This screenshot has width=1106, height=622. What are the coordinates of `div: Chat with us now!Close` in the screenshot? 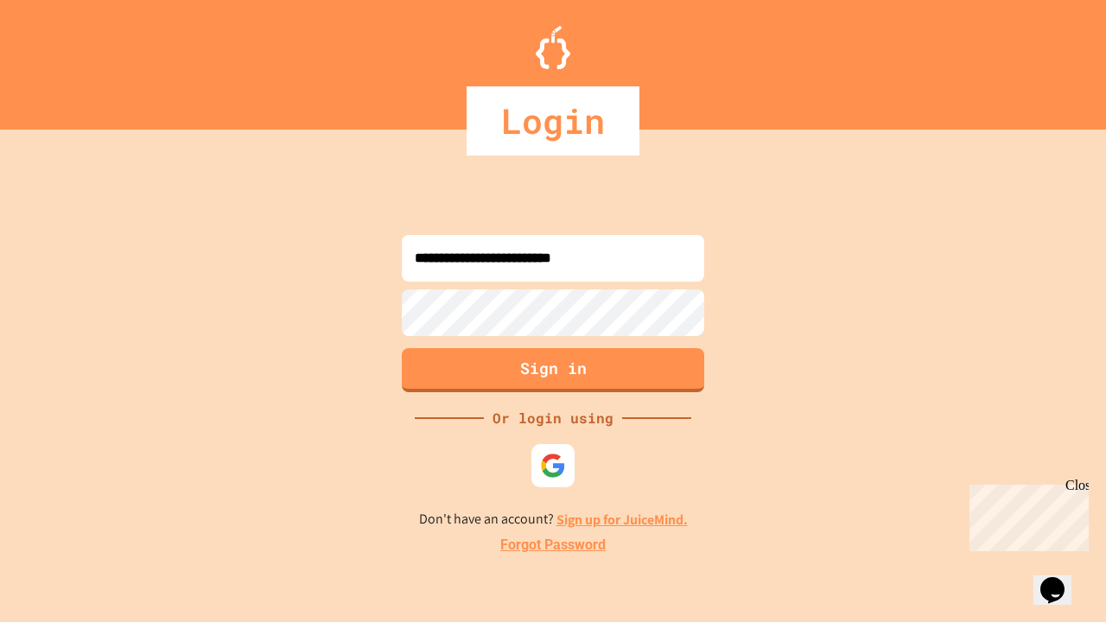 It's located at (63, 58).